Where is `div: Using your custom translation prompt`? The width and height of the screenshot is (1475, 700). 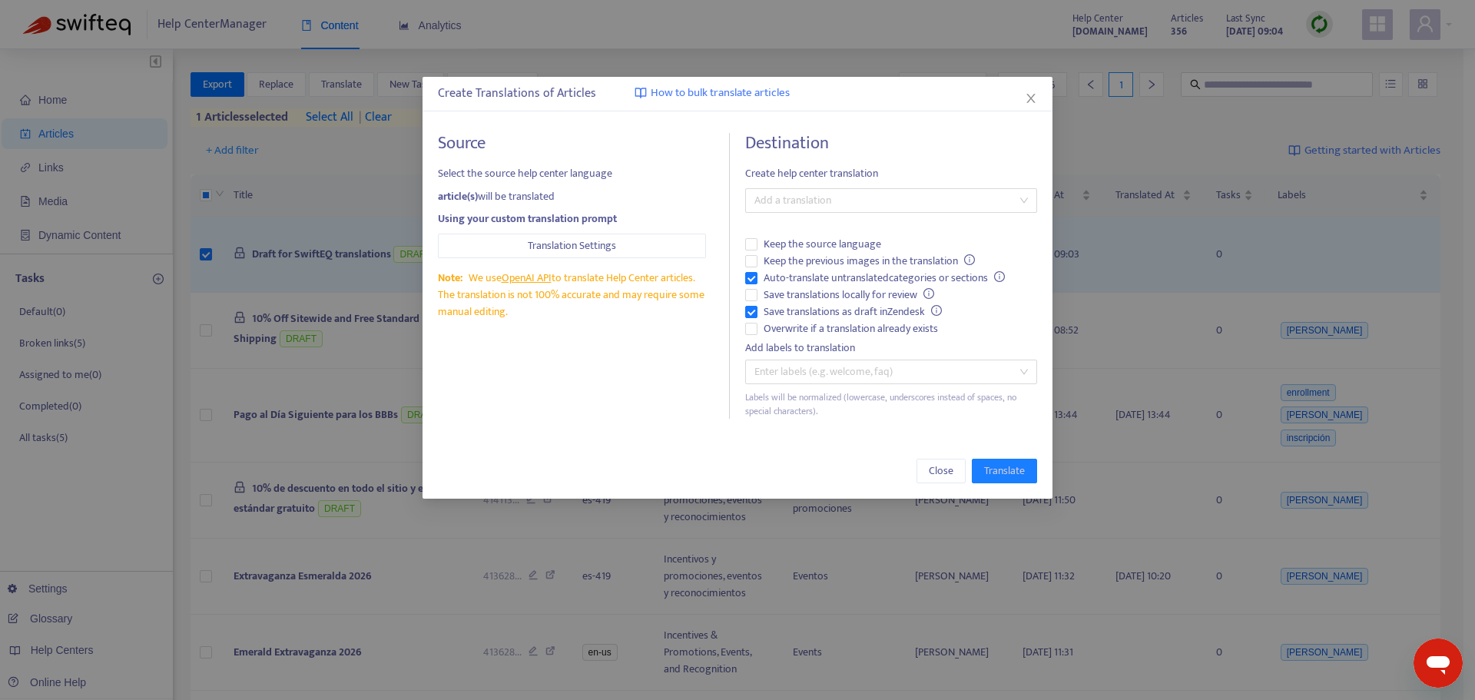
div: Using your custom translation prompt is located at coordinates (572, 219).